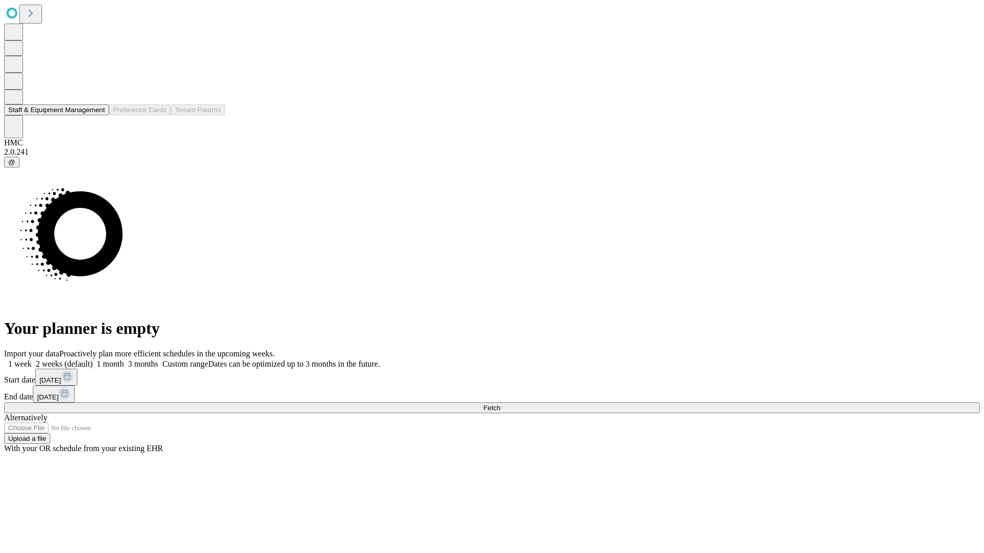 The width and height of the screenshot is (984, 553). Describe the element at coordinates (20, 364) in the screenshot. I see `span: 1 week` at that location.